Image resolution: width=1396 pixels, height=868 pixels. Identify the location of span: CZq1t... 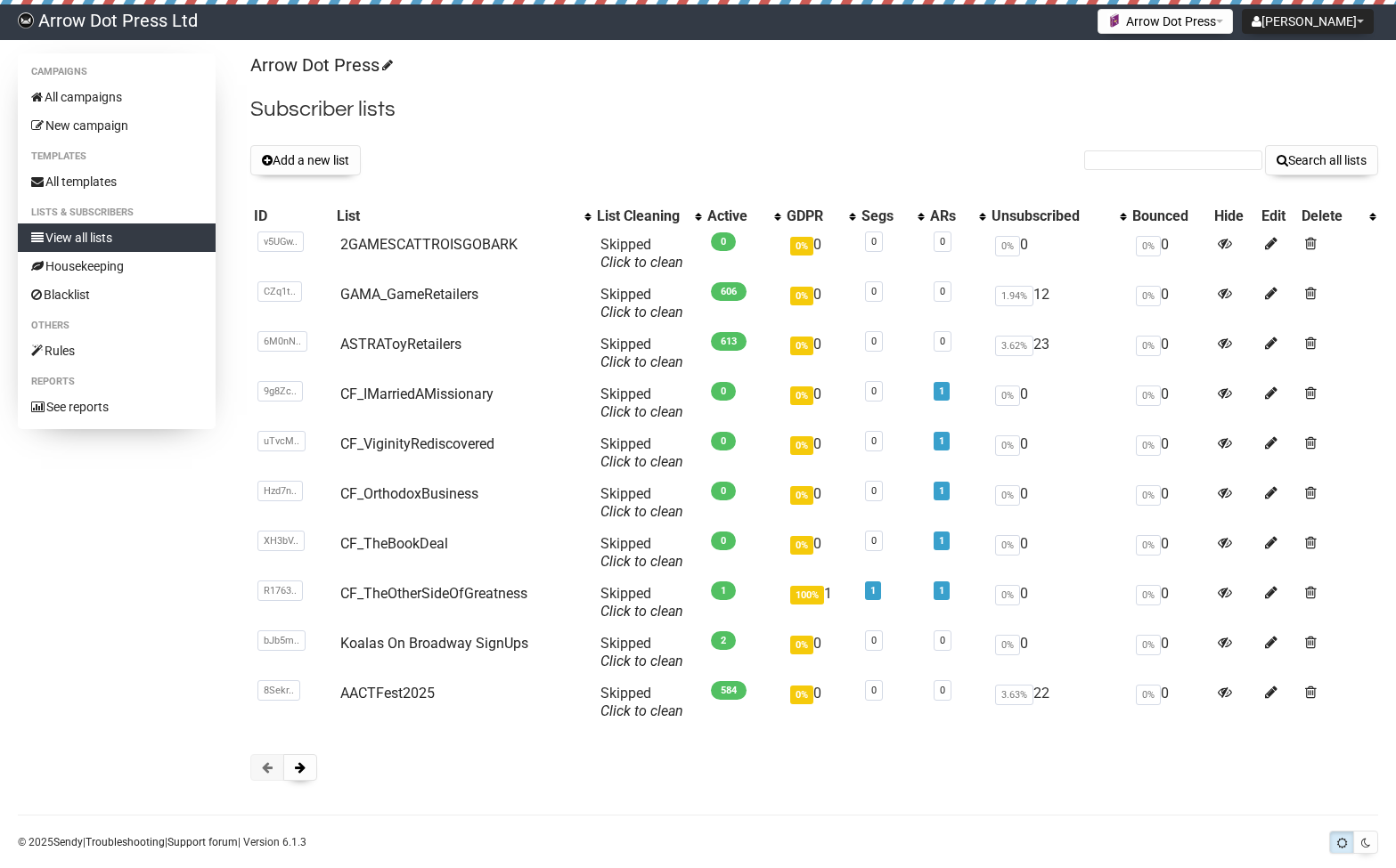
(280, 291).